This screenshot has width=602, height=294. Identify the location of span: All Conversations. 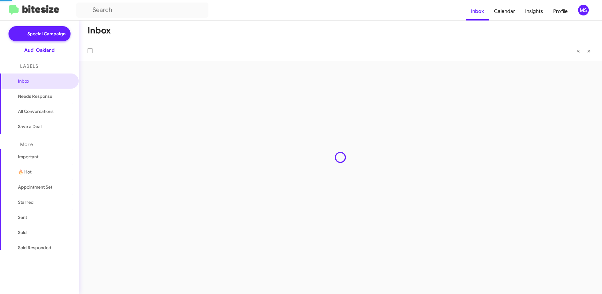
(36, 111).